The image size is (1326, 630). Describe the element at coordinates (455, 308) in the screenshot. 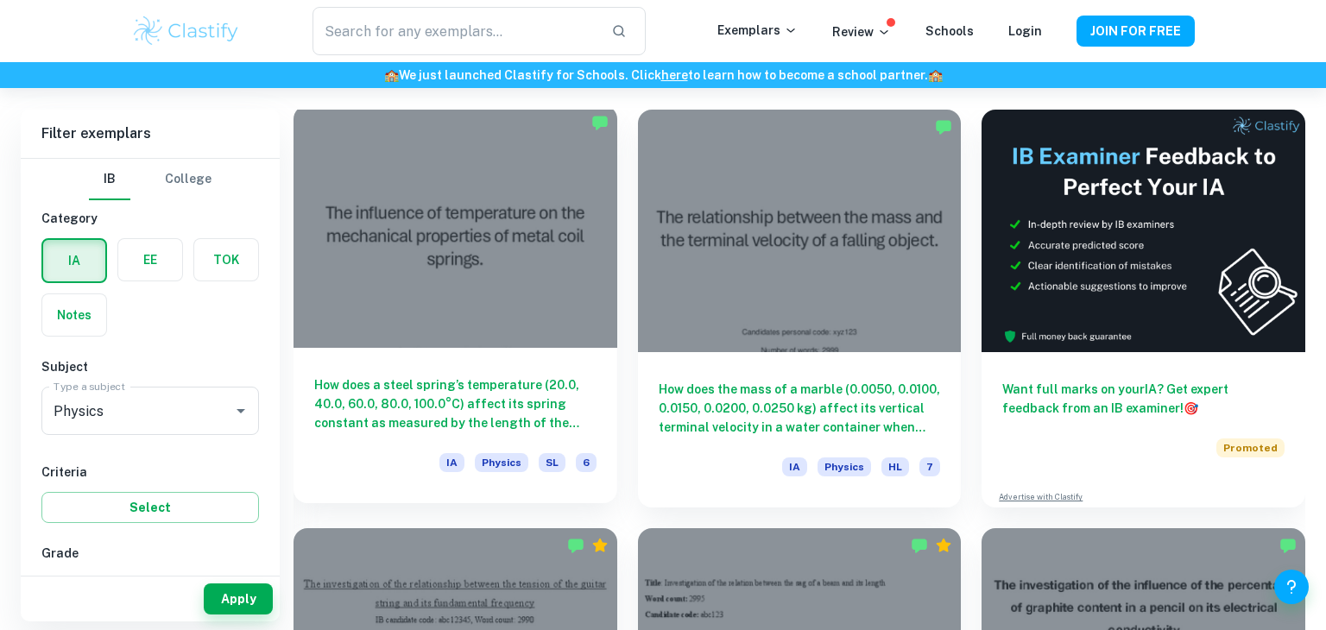

I see `a: How does a steel spring’s temperature (20.0, 40.0, 60.0, 80.0, 100.0°C) affect its spring constan...` at that location.